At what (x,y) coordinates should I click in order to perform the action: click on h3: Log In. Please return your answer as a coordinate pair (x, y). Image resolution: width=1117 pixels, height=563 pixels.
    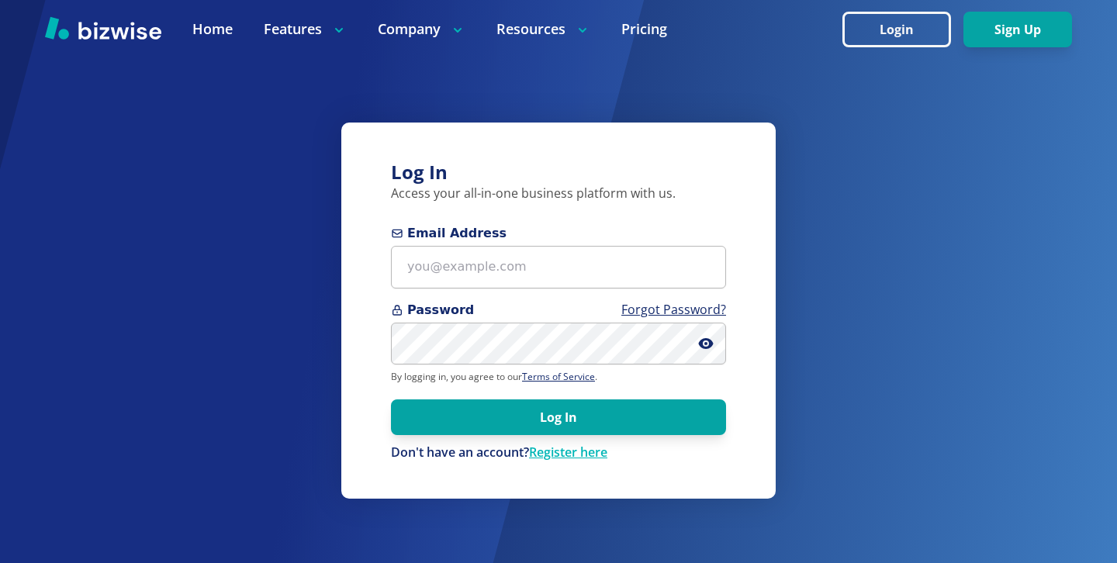
    Looking at the image, I should click on (558, 172).